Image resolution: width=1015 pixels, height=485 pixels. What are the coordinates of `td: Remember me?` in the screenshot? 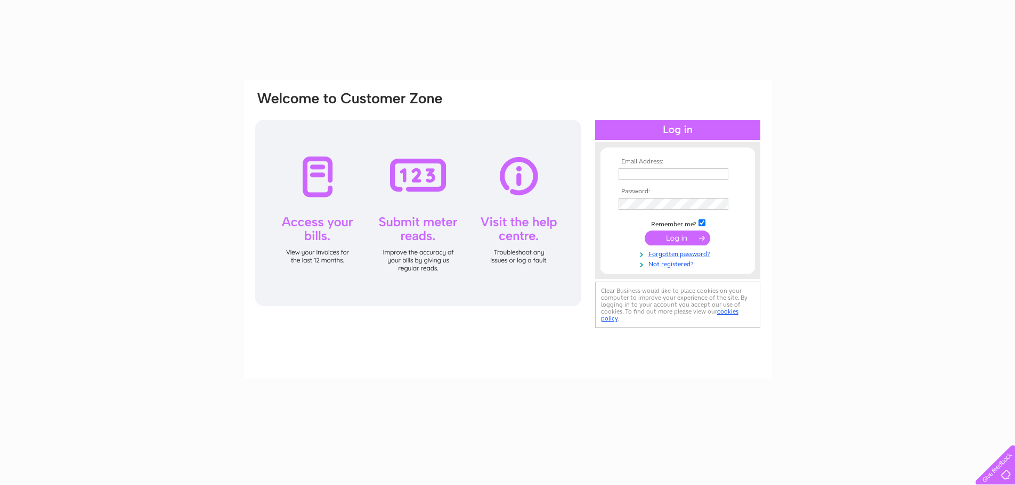 It's located at (677, 223).